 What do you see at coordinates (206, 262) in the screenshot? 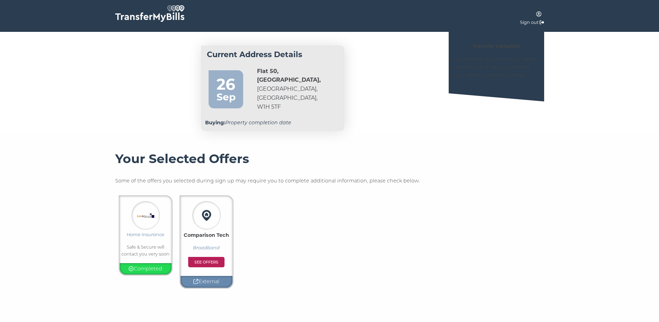
I see `a: See offers` at bounding box center [206, 262].